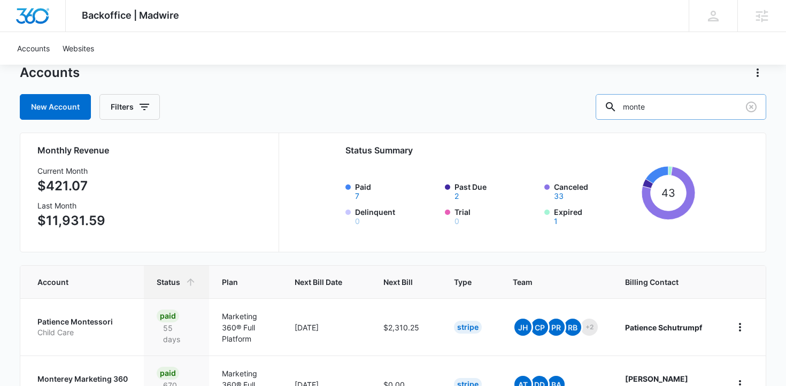  What do you see at coordinates (357, 196) in the screenshot?
I see `button: Paid` at bounding box center [357, 196].